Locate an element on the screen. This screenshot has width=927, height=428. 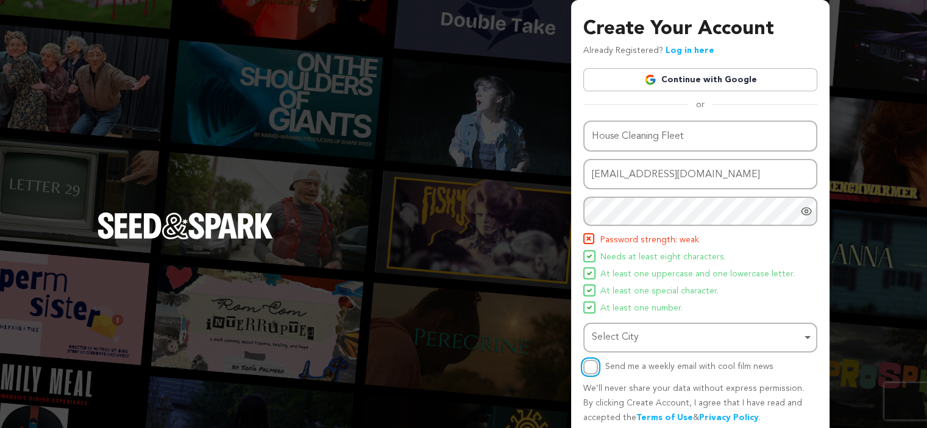
p: We’ll never share your data without express permission. By clicking Create Account, I agree that ... is located at coordinates (700, 403).